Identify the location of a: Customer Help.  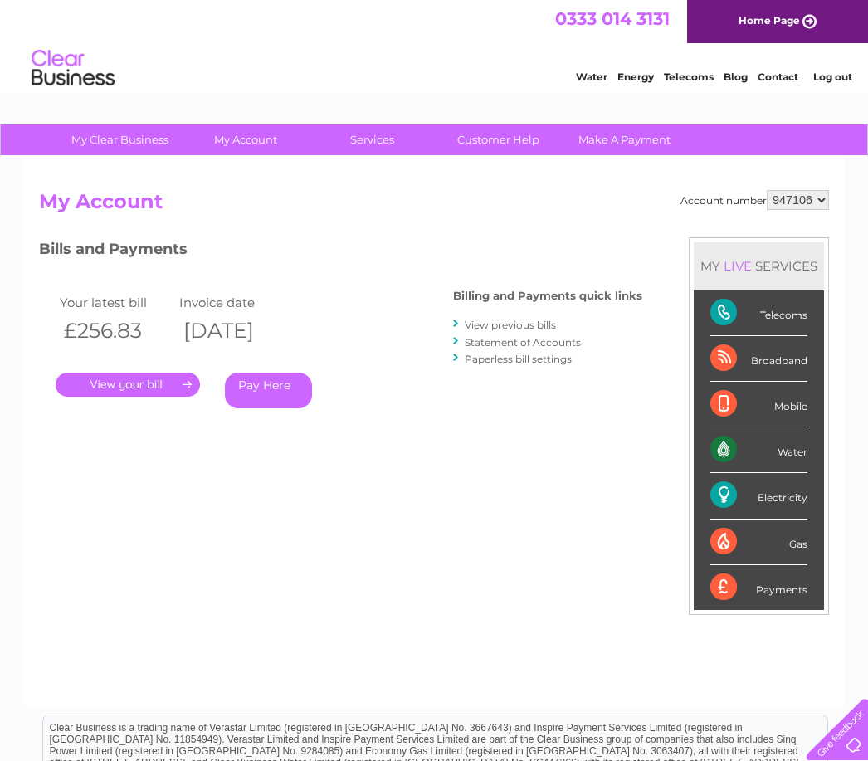
(498, 139).